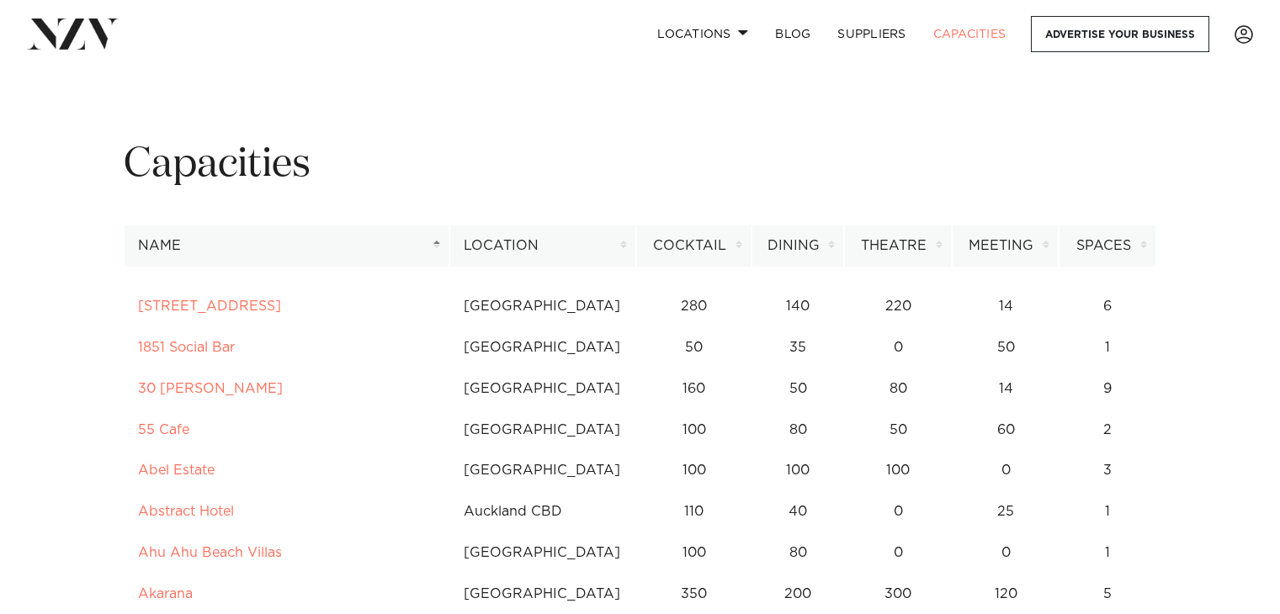  What do you see at coordinates (163, 430) in the screenshot?
I see `a: 55 Cafe` at bounding box center [163, 430].